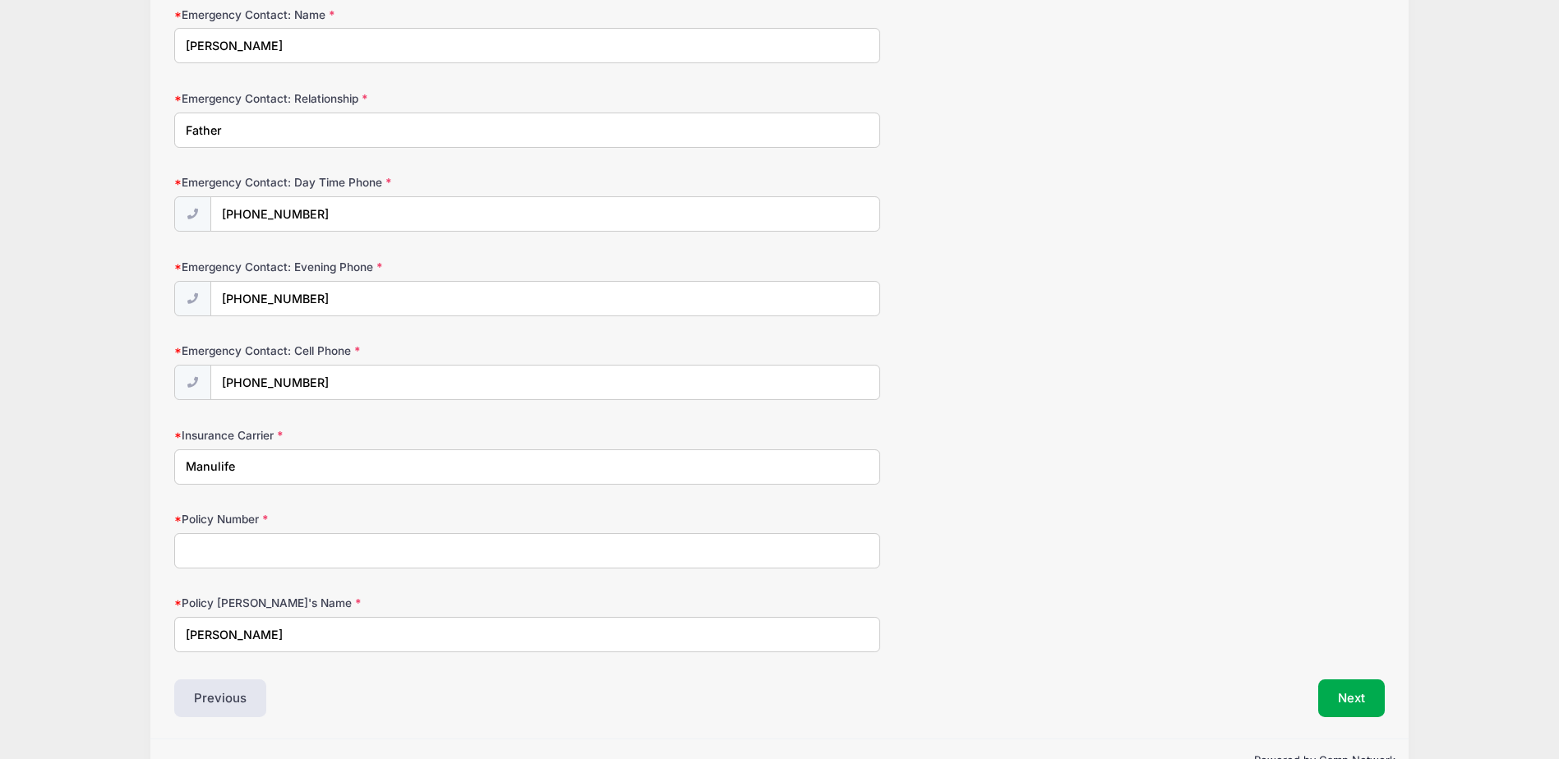 This screenshot has height=759, width=1559. Describe the element at coordinates (220, 698) in the screenshot. I see `button: Previous` at that location.